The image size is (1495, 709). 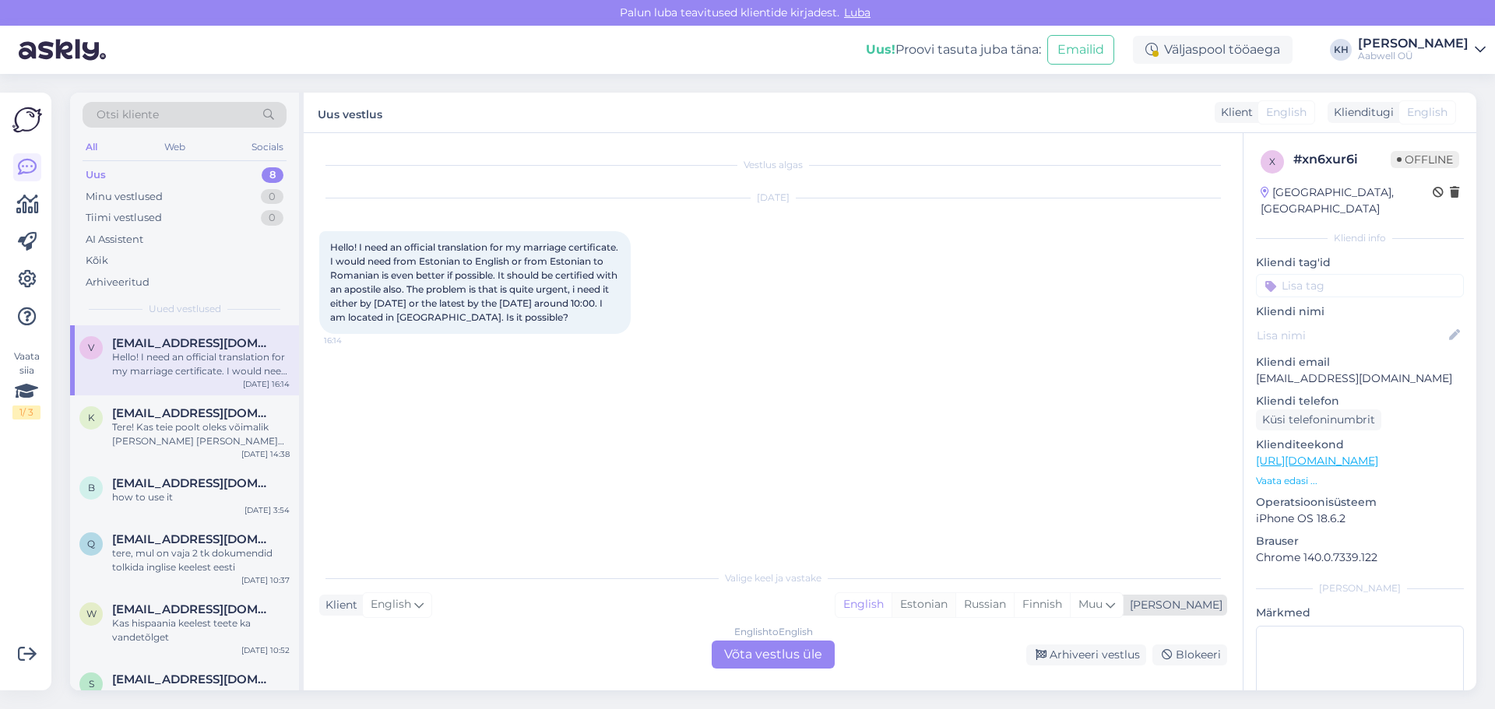 What do you see at coordinates (1360, 238) in the screenshot?
I see `div: Kliendi info` at bounding box center [1360, 238].